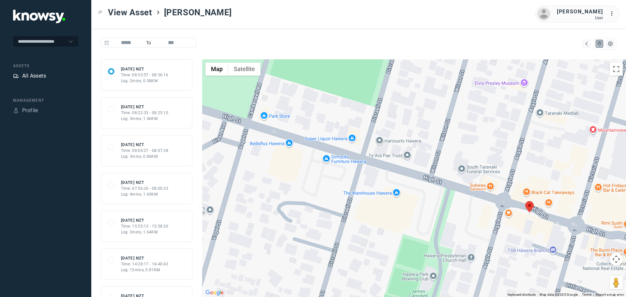  I want to click on span: View Asset, so click(130, 12).